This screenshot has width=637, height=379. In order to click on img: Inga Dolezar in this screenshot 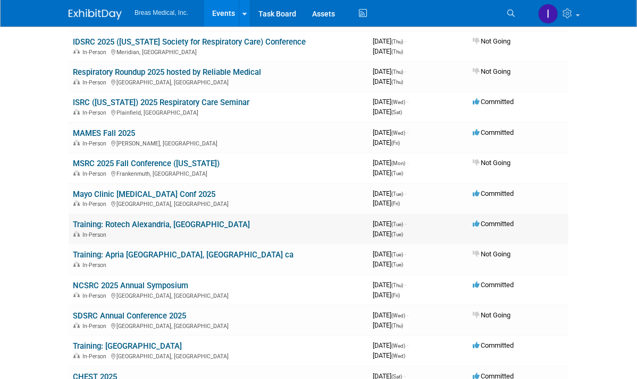, I will do `click(548, 14)`.